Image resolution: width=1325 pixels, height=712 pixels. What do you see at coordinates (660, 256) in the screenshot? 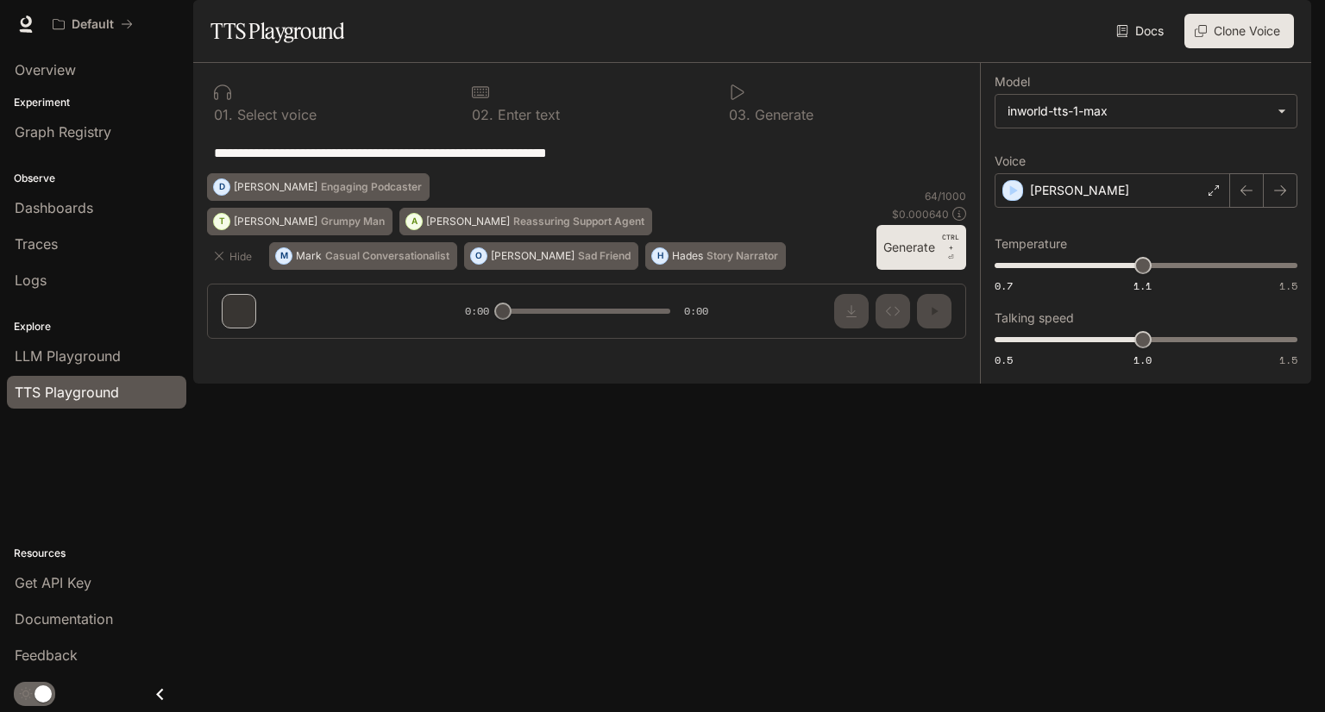
I see `div: H` at bounding box center [660, 256].